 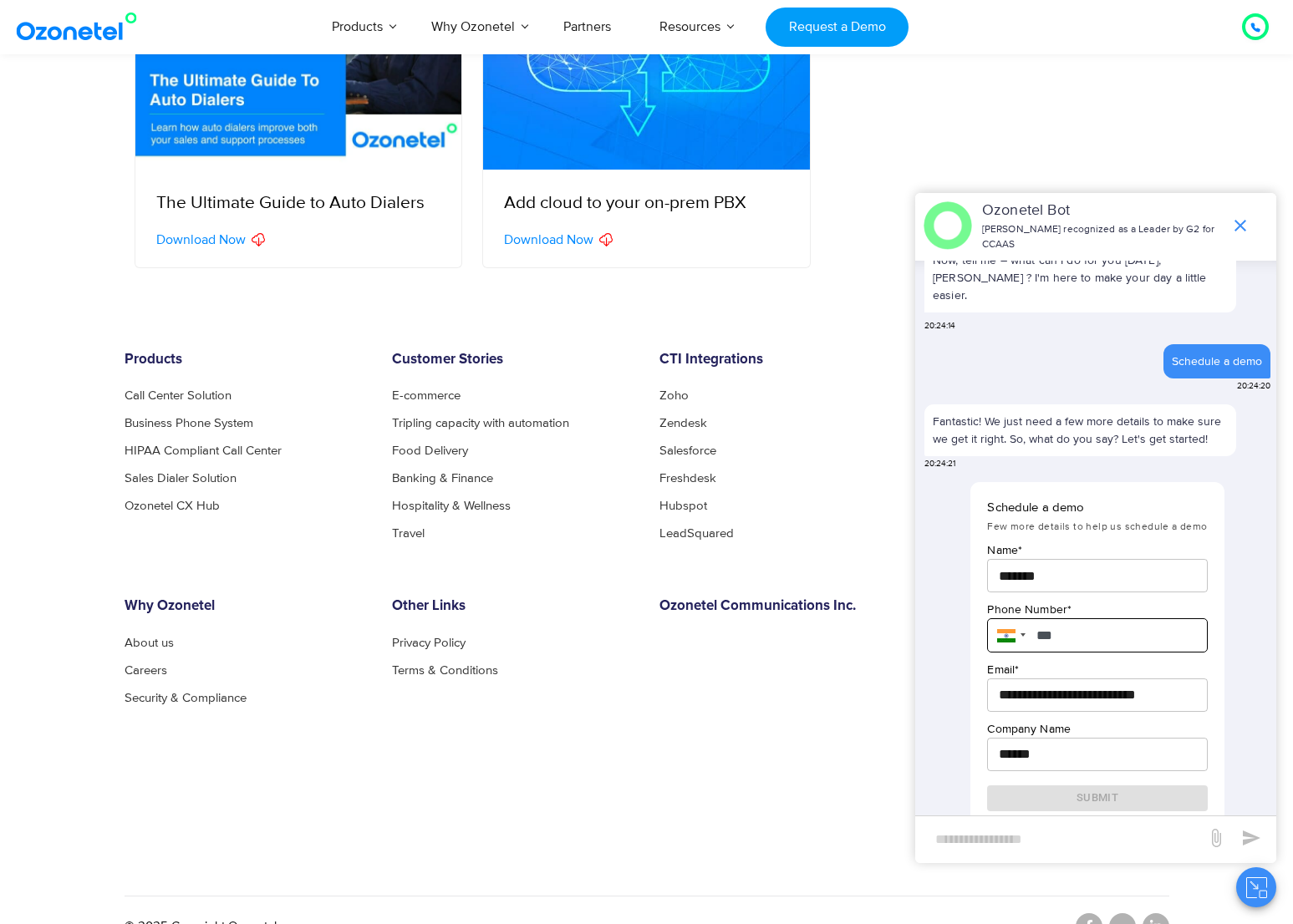 I want to click on h6: CTI Integrations, so click(x=781, y=360).